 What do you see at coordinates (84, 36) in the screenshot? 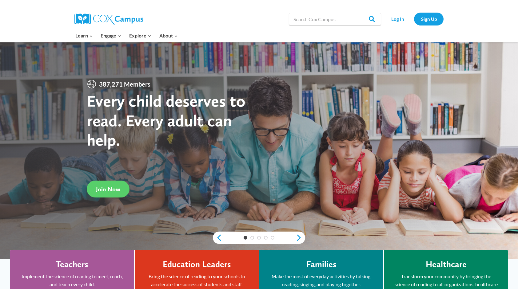
I see `span: Learn` at bounding box center [84, 36].